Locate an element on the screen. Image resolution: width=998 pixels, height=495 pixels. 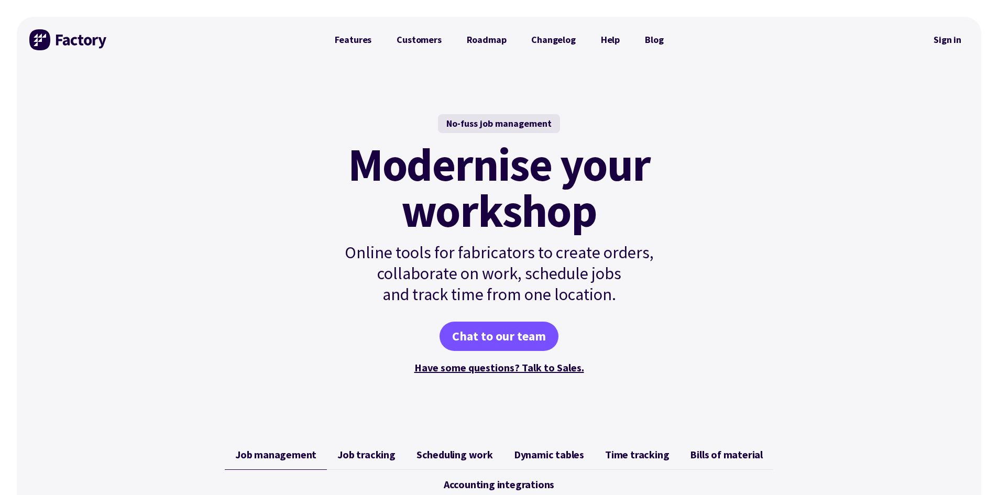
a: Changelog is located at coordinates (553, 40).